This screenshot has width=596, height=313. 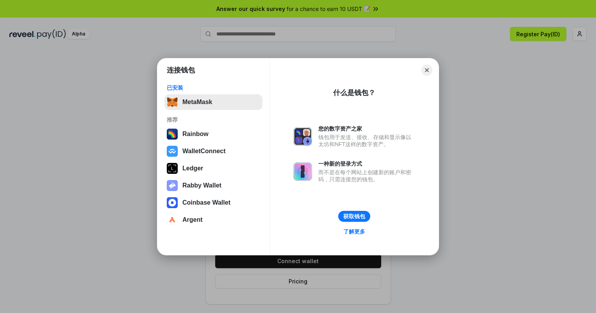 I want to click on button: MetaMask, so click(x=213, y=102).